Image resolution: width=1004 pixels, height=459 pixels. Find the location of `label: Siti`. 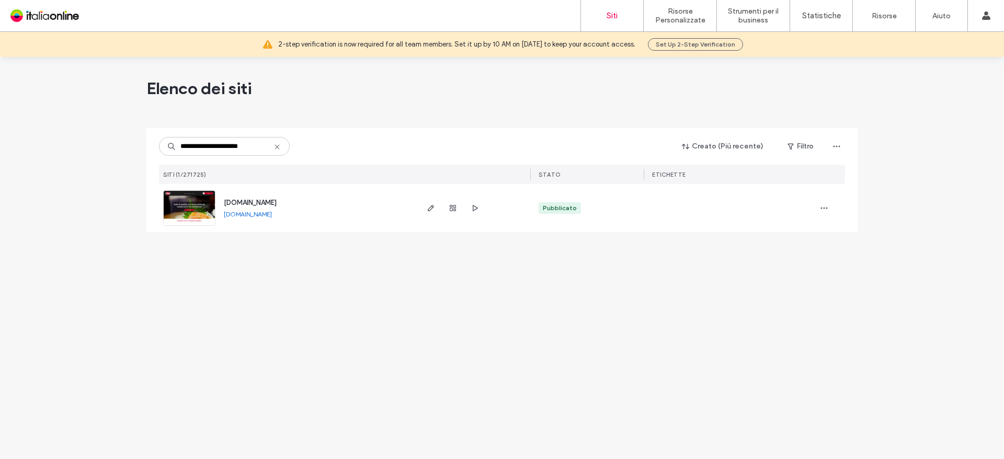

label: Siti is located at coordinates (612, 16).